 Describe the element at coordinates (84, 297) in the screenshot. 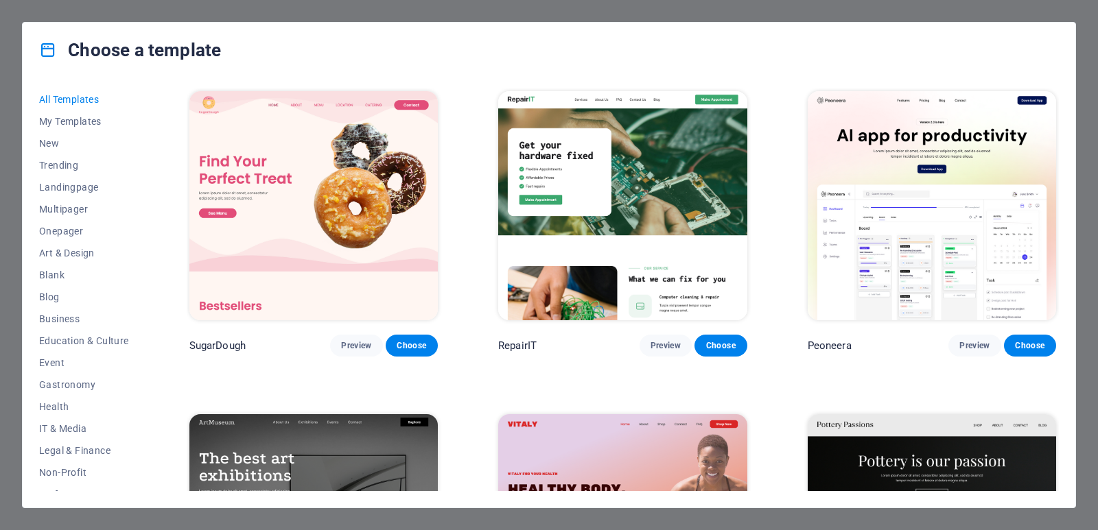

I see `button: Blog` at that location.